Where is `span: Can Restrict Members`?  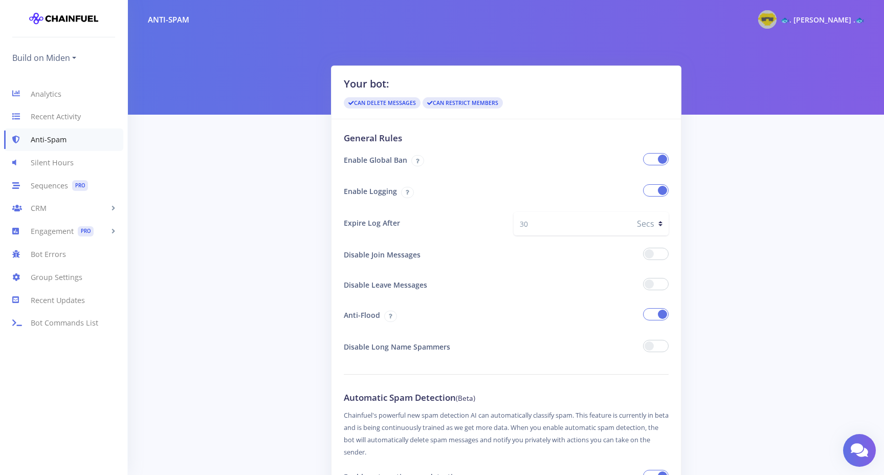
span: Can Restrict Members is located at coordinates (462, 103).